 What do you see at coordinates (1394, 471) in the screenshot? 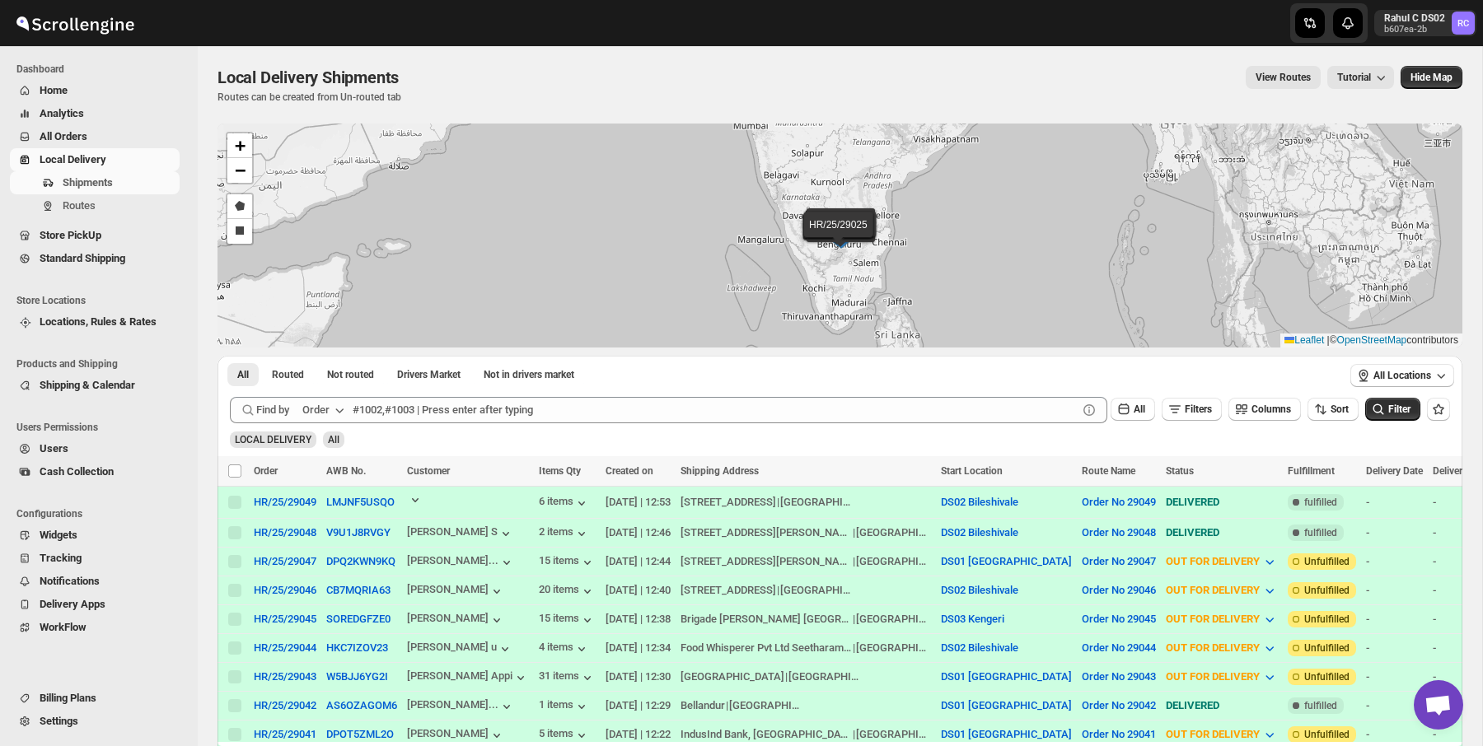
I see `span: Delivery Date` at bounding box center [1394, 471].